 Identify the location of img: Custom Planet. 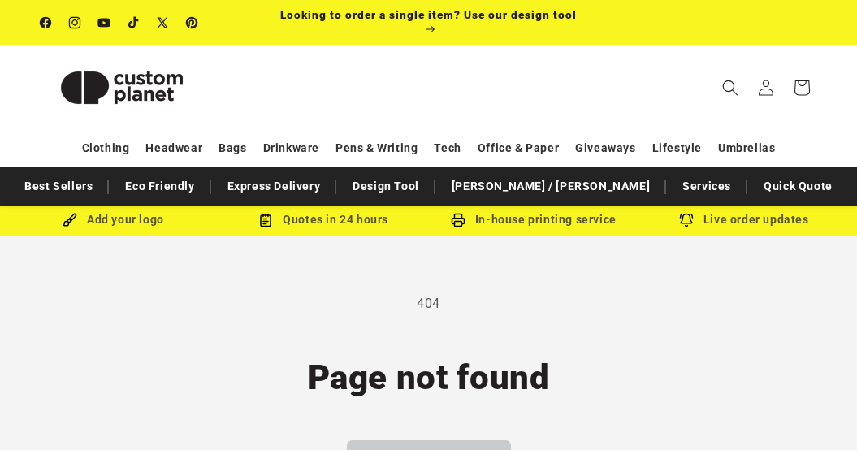
(122, 88).